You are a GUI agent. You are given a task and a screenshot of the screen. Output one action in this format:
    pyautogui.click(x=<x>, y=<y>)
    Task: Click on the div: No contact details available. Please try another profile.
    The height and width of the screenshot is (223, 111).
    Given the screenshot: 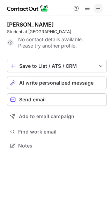 What is the action you would take?
    pyautogui.click(x=57, y=43)
    